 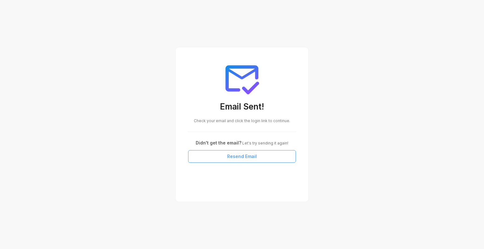 I want to click on span: Let's try sending it again!, so click(x=265, y=143).